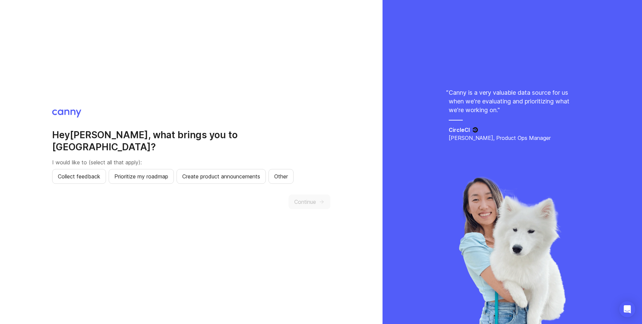 This screenshot has width=642, height=324. What do you see at coordinates (221, 176) in the screenshot?
I see `button: Create product announcements` at bounding box center [221, 176].